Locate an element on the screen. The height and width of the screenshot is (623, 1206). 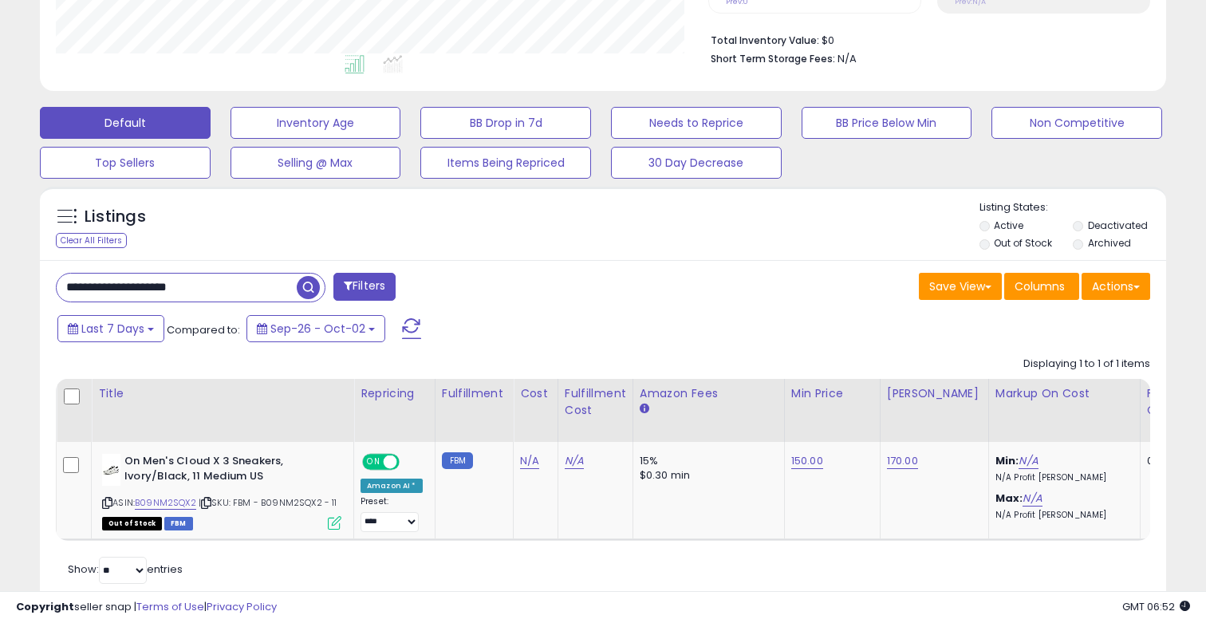
small: FBM is located at coordinates (457, 460).